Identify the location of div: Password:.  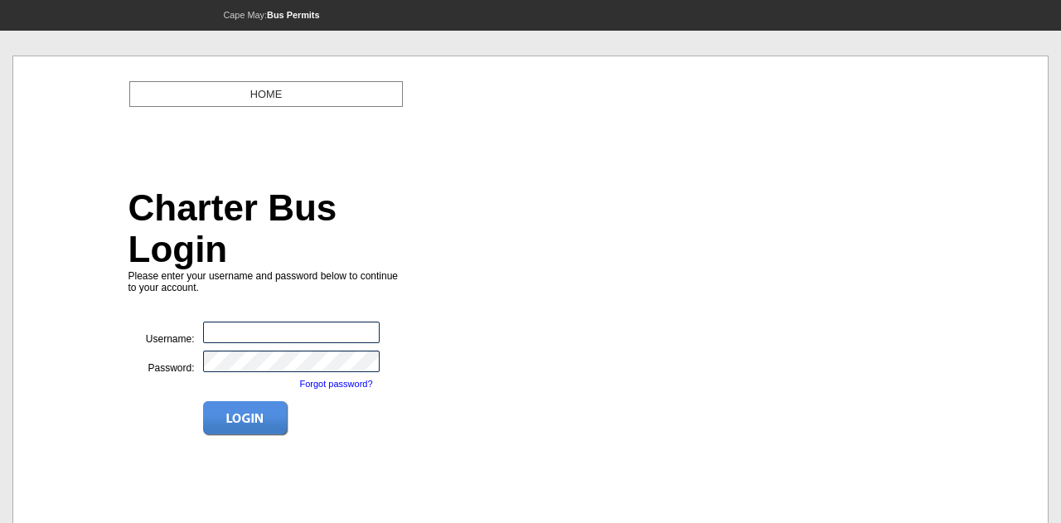
(166, 362).